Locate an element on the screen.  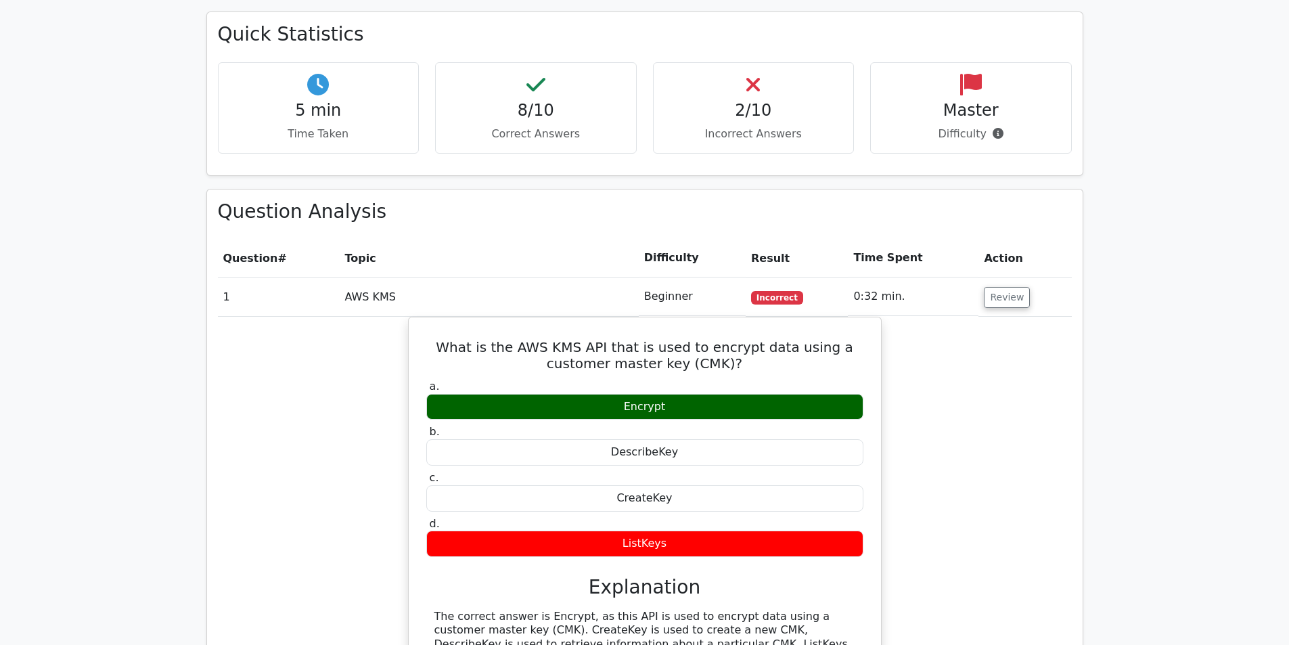
div: DescribeKey is located at coordinates (645, 452).